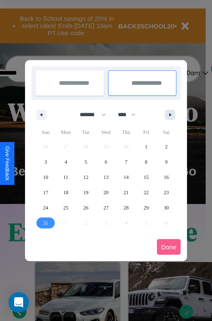 The height and width of the screenshot is (321, 212). I want to click on span: 31, so click(46, 223).